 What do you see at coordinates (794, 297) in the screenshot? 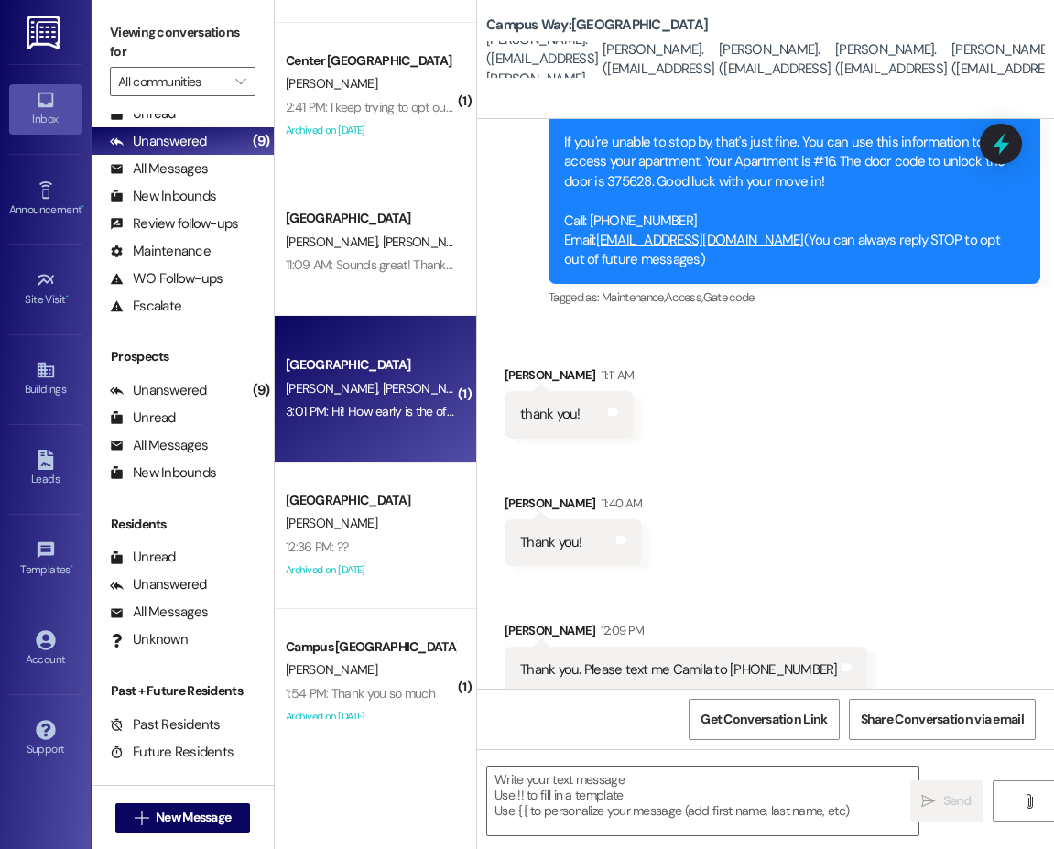
I see `div: Tagged as:` at bounding box center [794, 297].